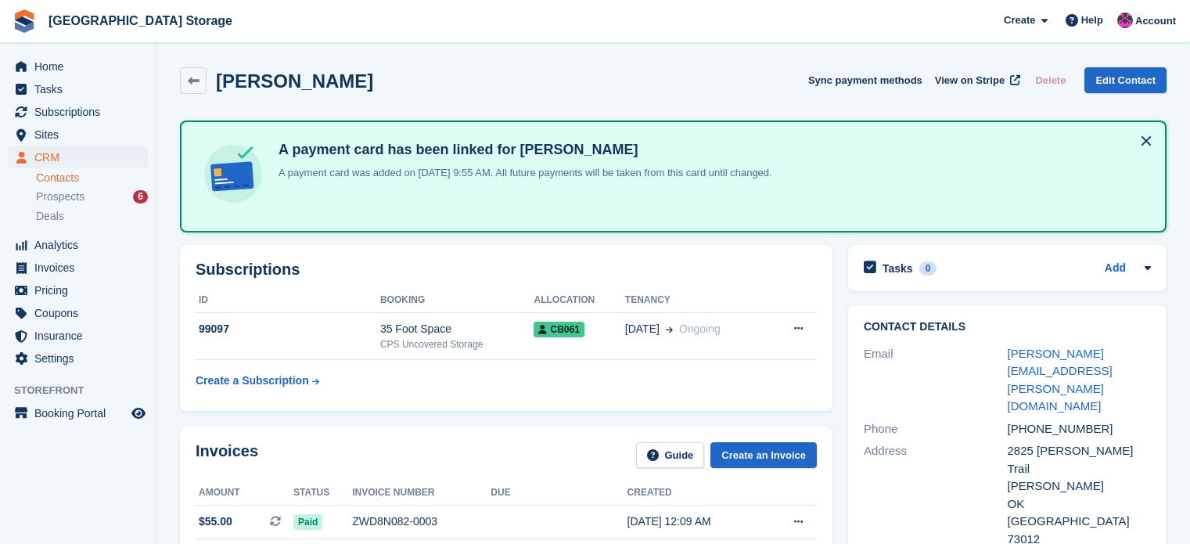  I want to click on img: card-linked-ebf98d0992dc2aeb22e95c0e3c79077019eb2392cfd83c6a337811c24bc77127.svg, so click(233, 174).